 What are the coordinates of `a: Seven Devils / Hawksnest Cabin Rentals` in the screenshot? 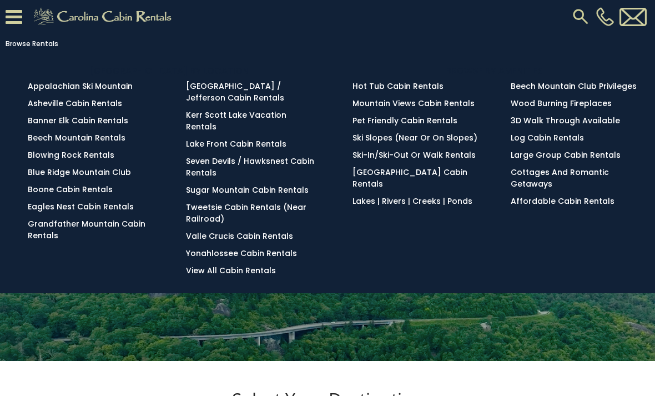 It's located at (250, 167).